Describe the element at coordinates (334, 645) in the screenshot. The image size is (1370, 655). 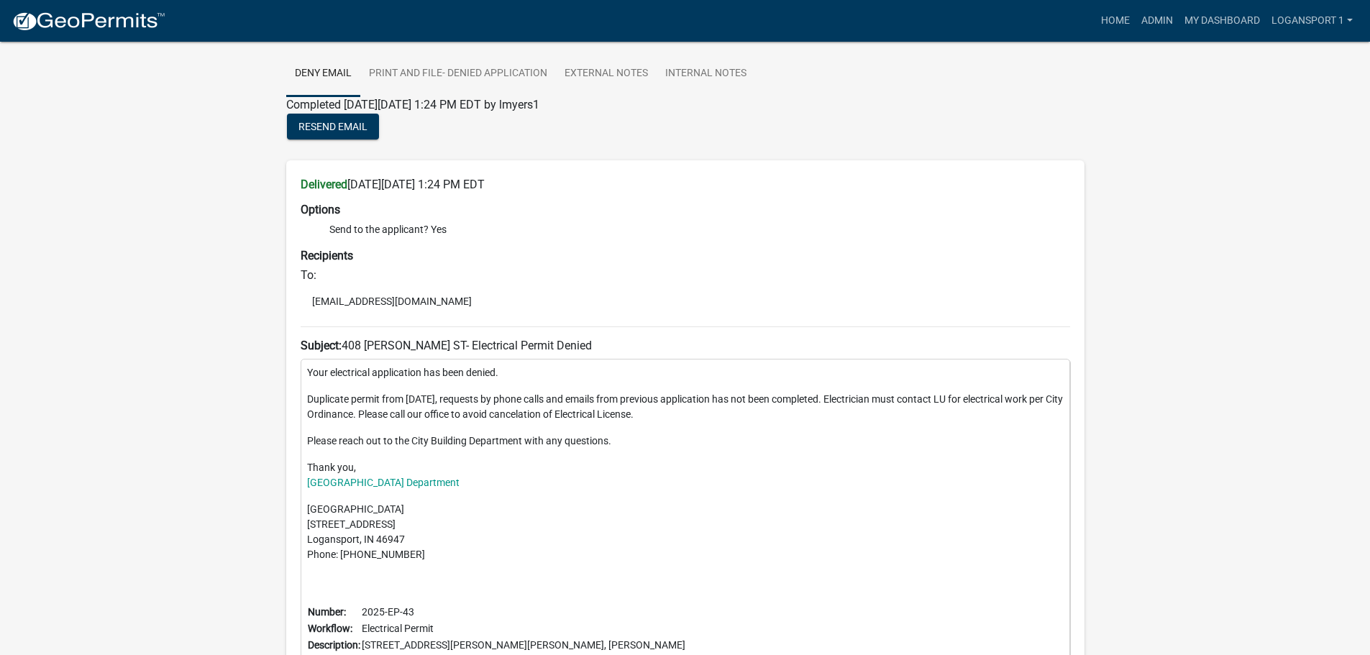
I see `b: Description:` at that location.